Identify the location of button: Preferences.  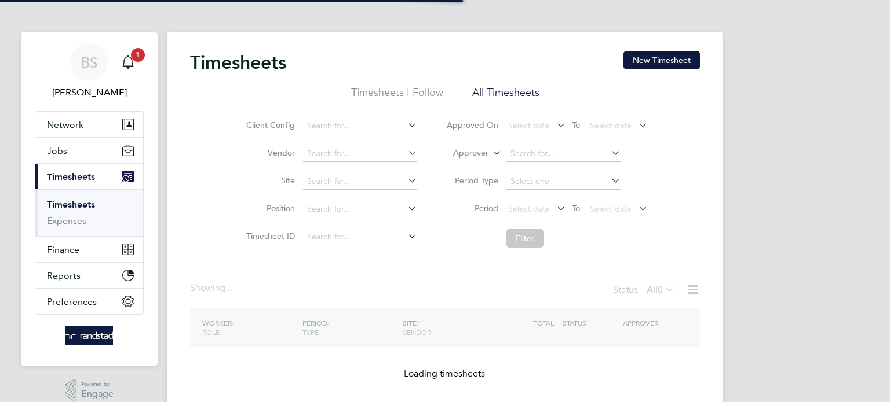
(89, 302).